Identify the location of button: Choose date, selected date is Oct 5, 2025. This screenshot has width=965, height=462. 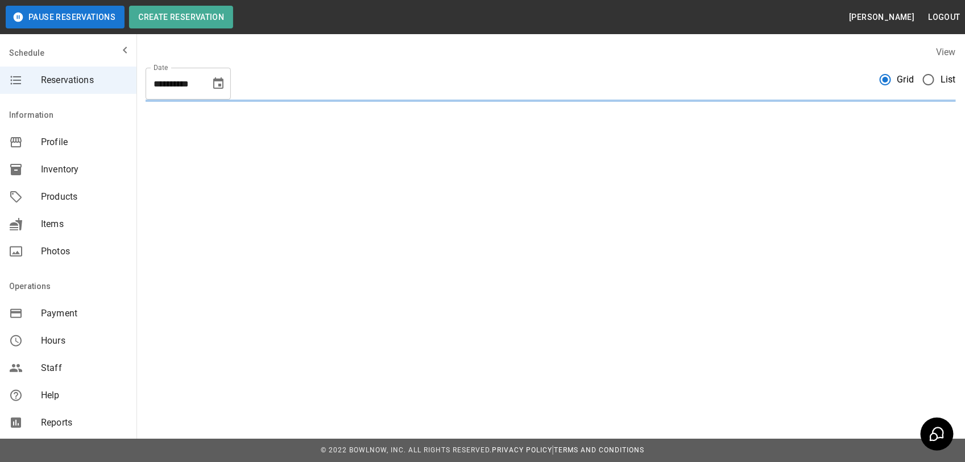
(218, 84).